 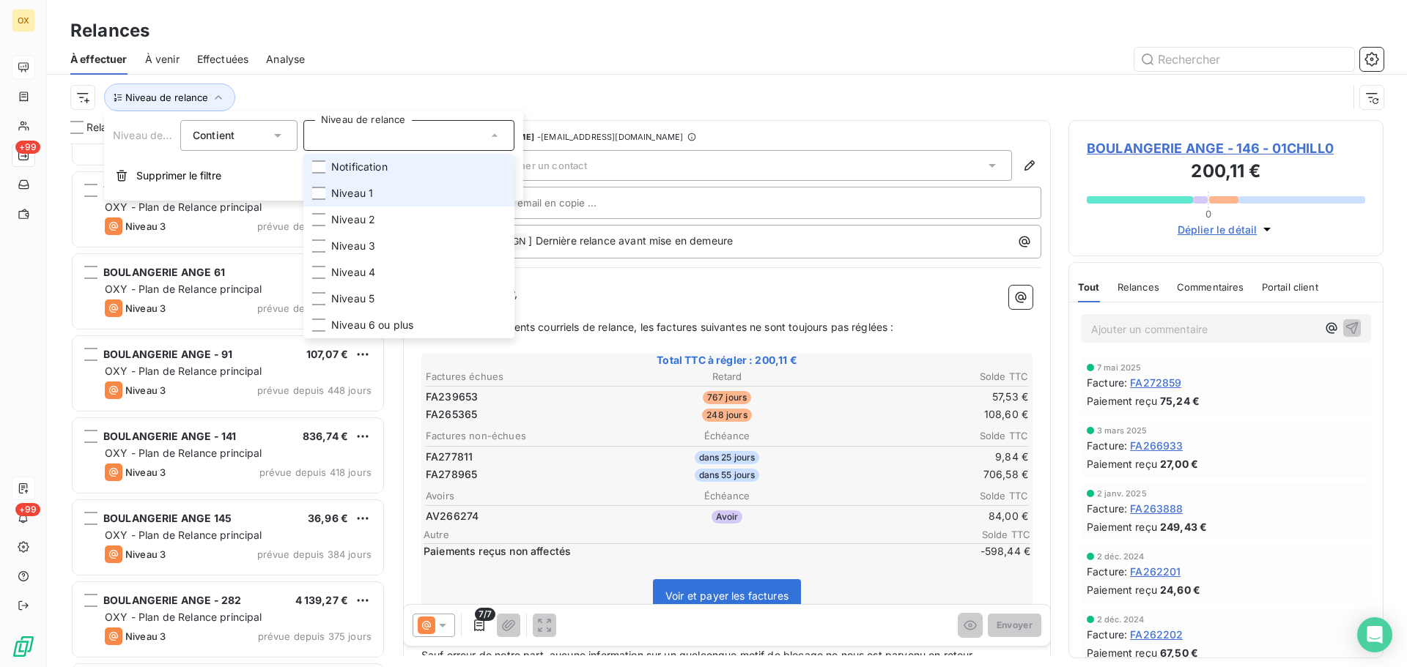 I want to click on span: FA262201, so click(x=1155, y=571).